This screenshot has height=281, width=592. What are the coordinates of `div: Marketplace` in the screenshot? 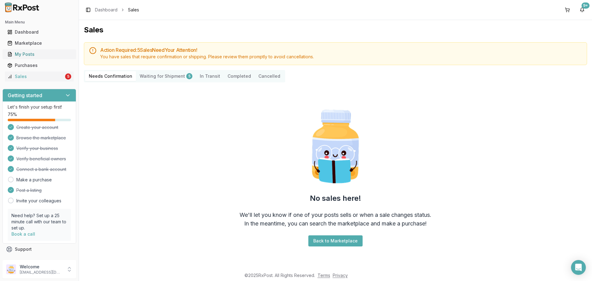 It's located at (39, 43).